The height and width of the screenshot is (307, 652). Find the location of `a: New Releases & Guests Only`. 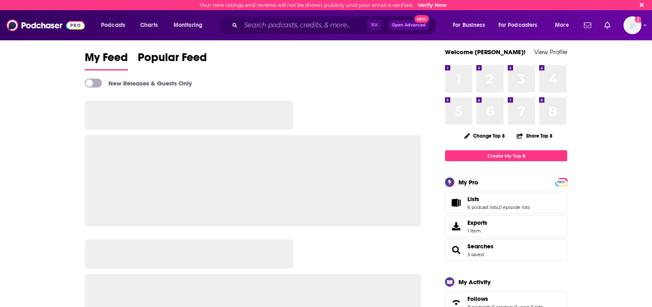

a: New Releases & Guests Only is located at coordinates (138, 83).